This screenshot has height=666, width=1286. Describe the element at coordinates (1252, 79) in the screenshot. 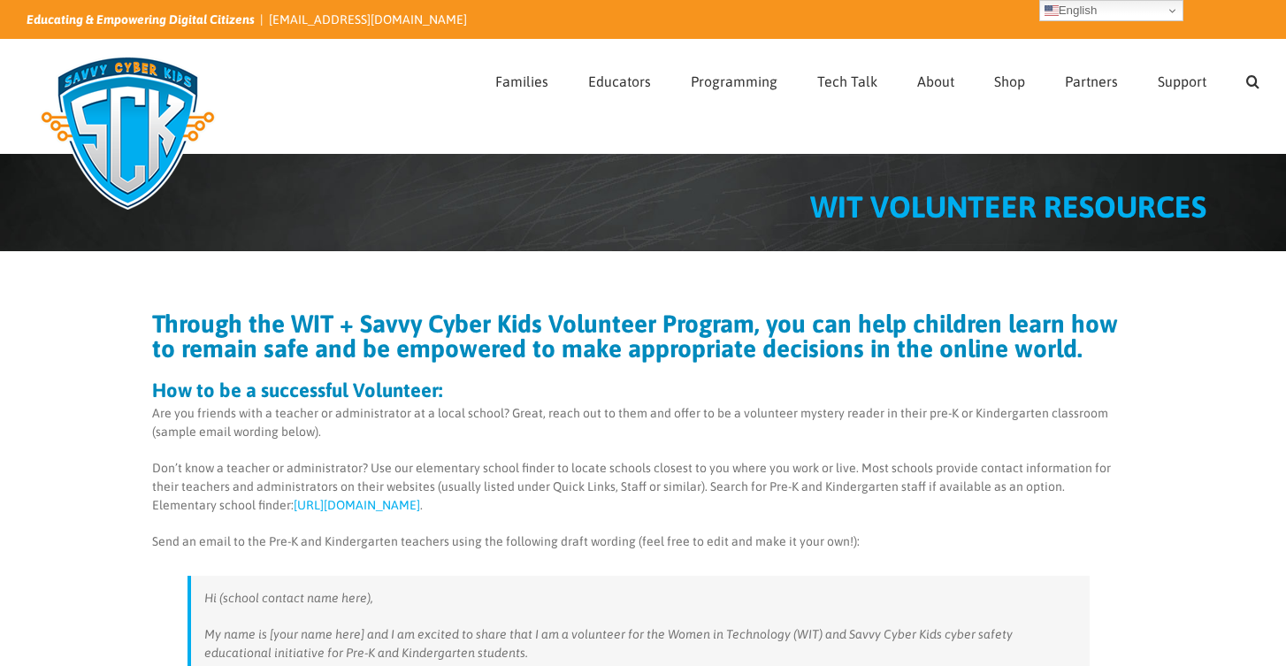

I see `a: Search` at that location.